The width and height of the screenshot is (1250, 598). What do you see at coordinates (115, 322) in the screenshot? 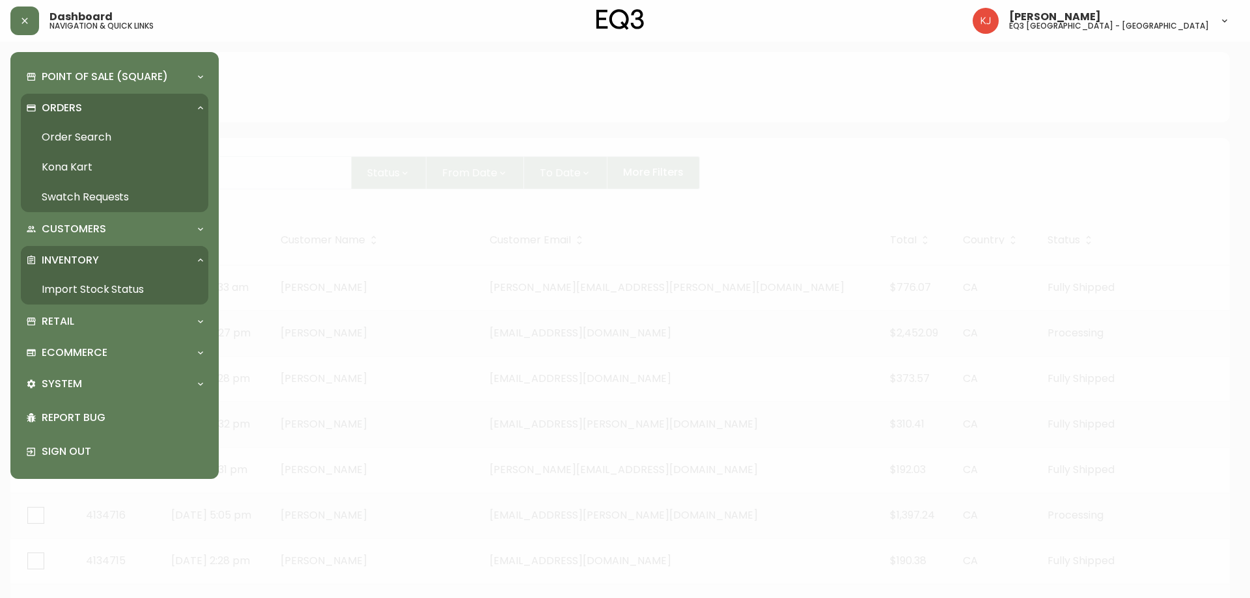
I see `div: Retail` at bounding box center [115, 322].